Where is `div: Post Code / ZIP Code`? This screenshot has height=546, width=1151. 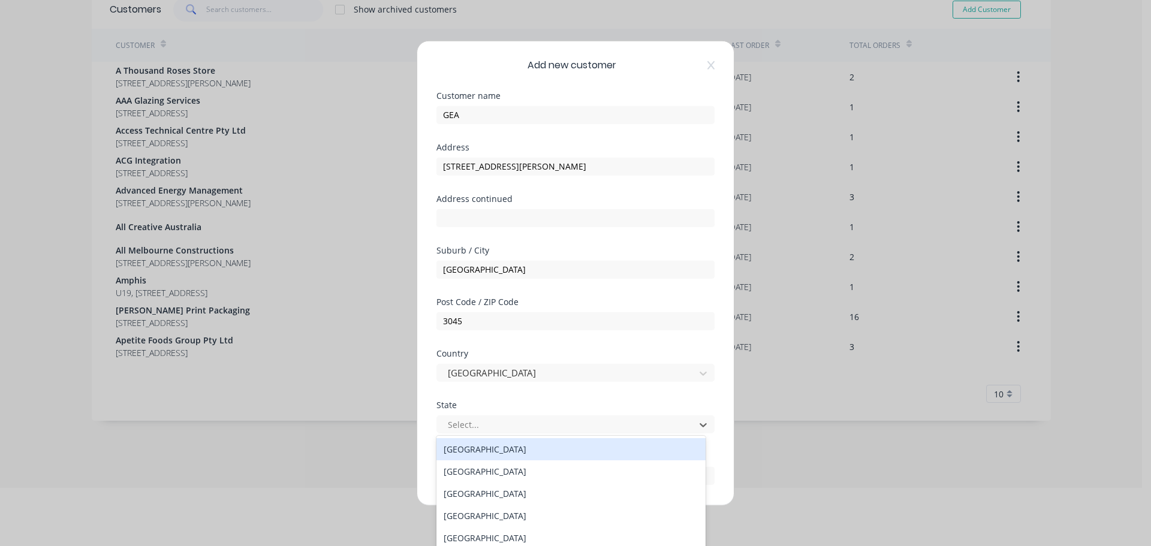
div: Post Code / ZIP Code is located at coordinates (576, 302).